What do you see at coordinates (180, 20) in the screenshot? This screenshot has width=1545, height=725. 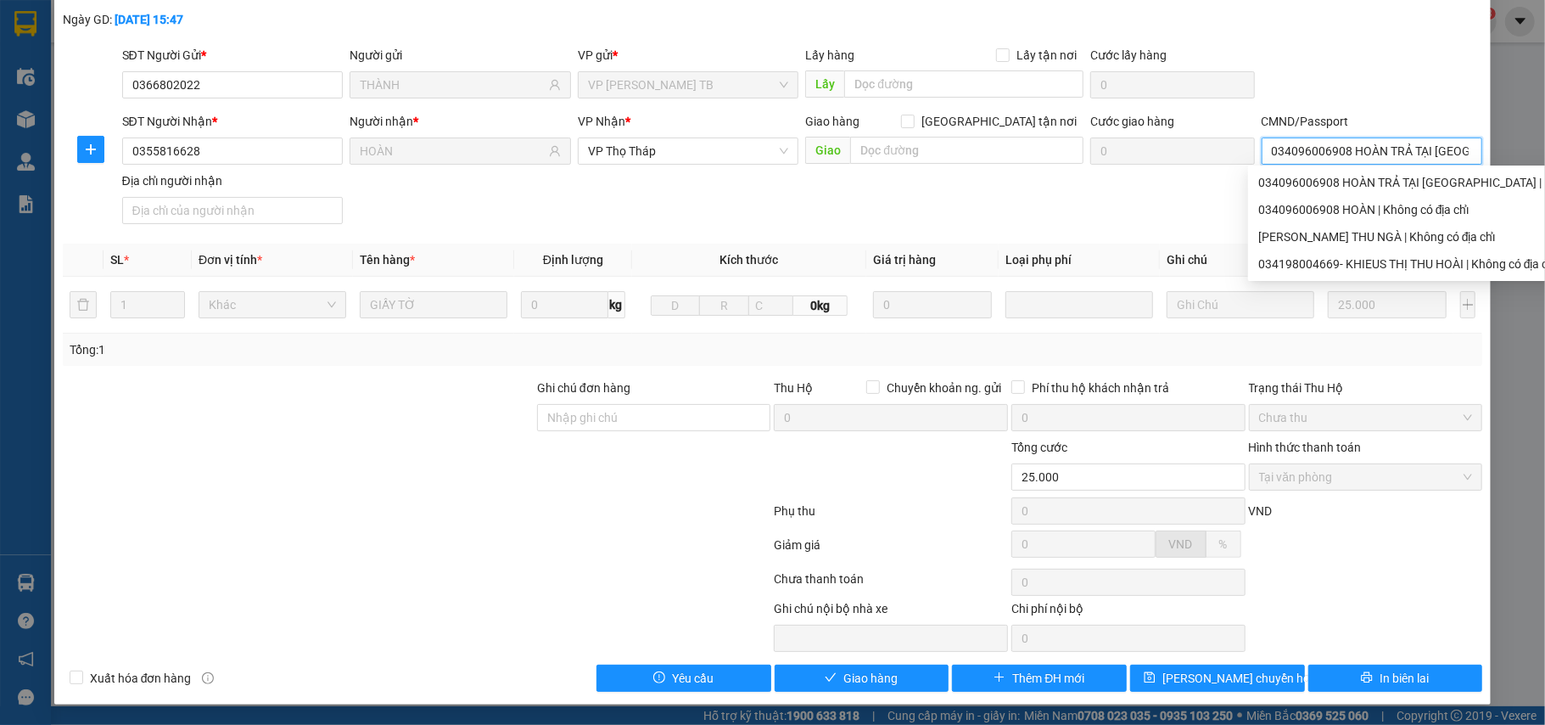 I see `div: Ngày GD:` at bounding box center [180, 20].